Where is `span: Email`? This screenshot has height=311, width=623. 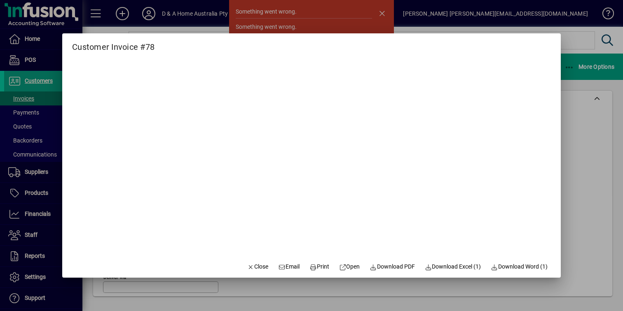
span: Email is located at coordinates (289, 267).